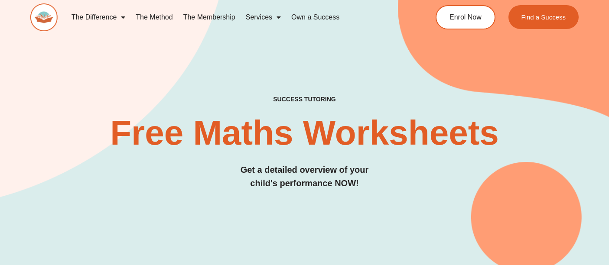 The image size is (609, 265). What do you see at coordinates (543, 17) in the screenshot?
I see `span: Find a Success` at bounding box center [543, 17].